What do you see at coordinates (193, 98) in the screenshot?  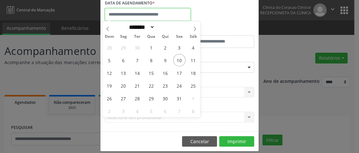 I see `span: Novembro 1, 2025` at bounding box center [193, 98].